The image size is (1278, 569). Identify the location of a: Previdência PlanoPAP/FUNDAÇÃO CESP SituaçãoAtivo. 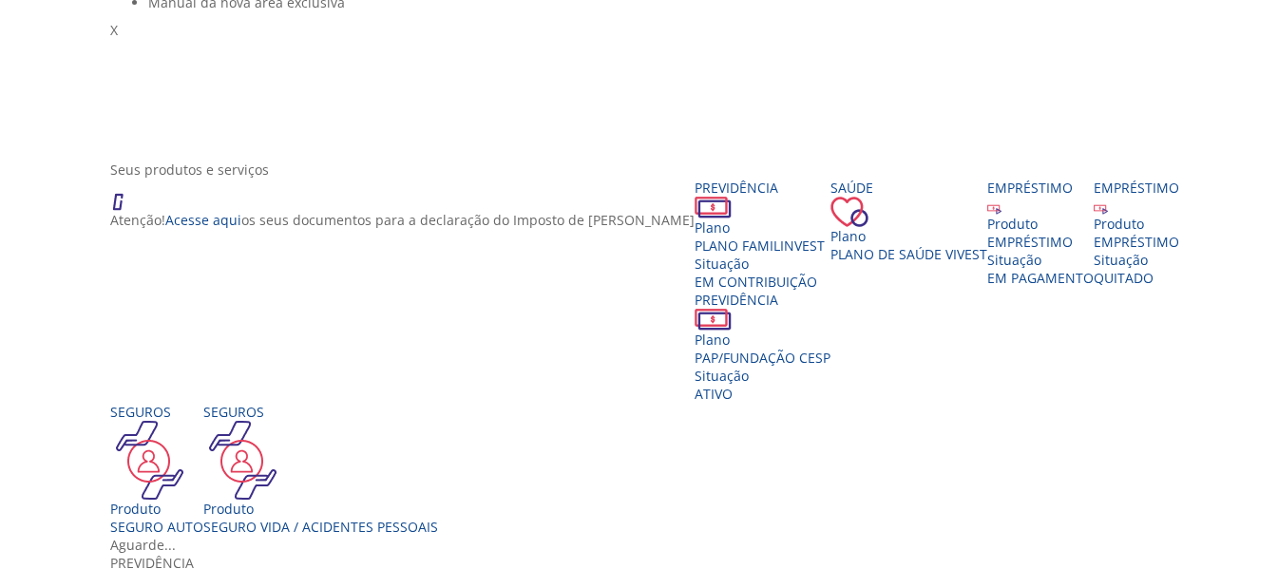
(762, 347).